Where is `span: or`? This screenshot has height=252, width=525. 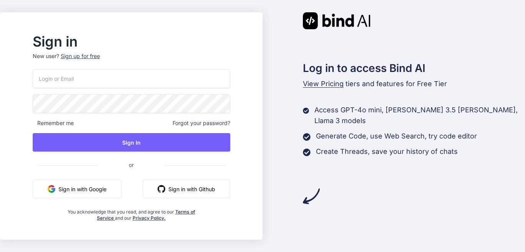 span: or is located at coordinates (131, 164).